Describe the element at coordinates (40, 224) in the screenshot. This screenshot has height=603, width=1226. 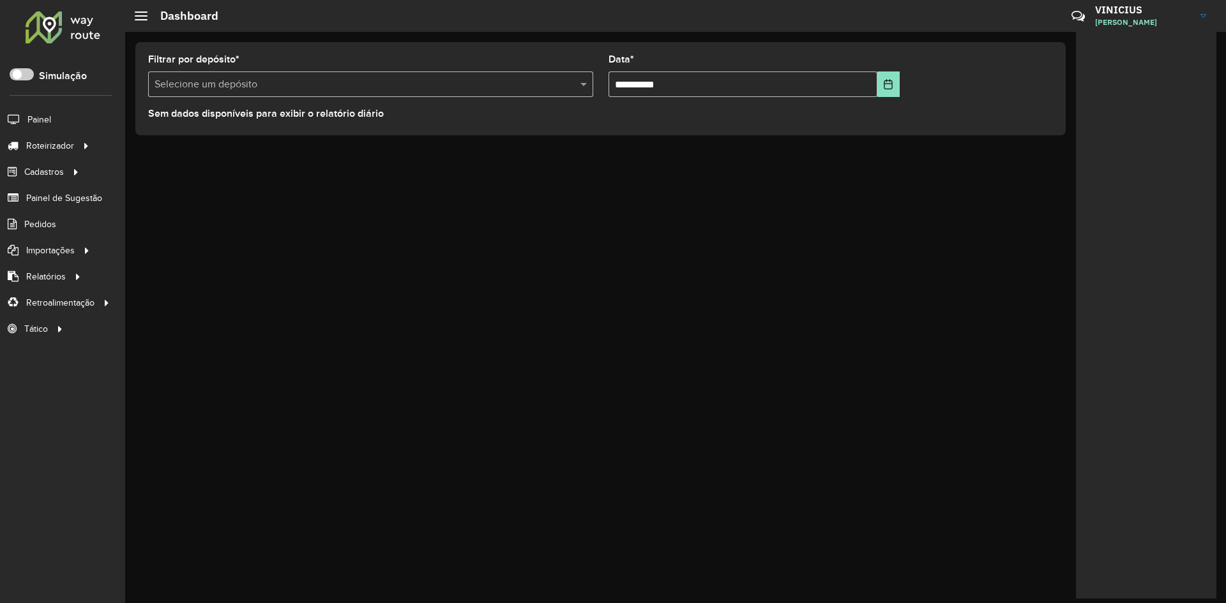
I see `span: Pedidos` at that location.